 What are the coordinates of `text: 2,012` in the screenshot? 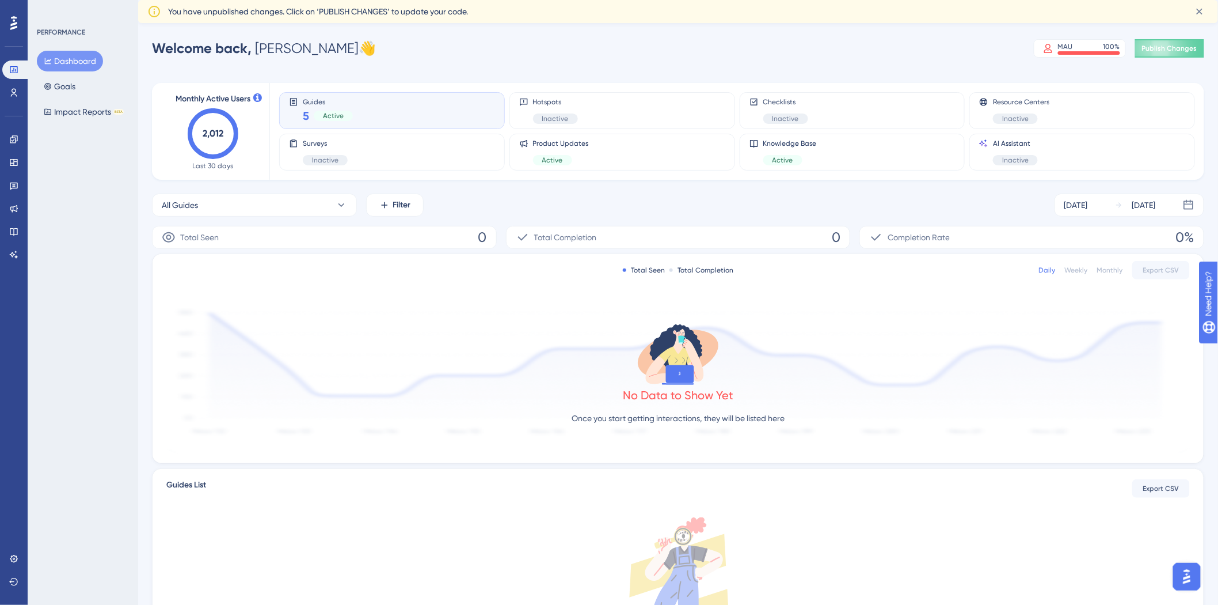 It's located at (213, 133).